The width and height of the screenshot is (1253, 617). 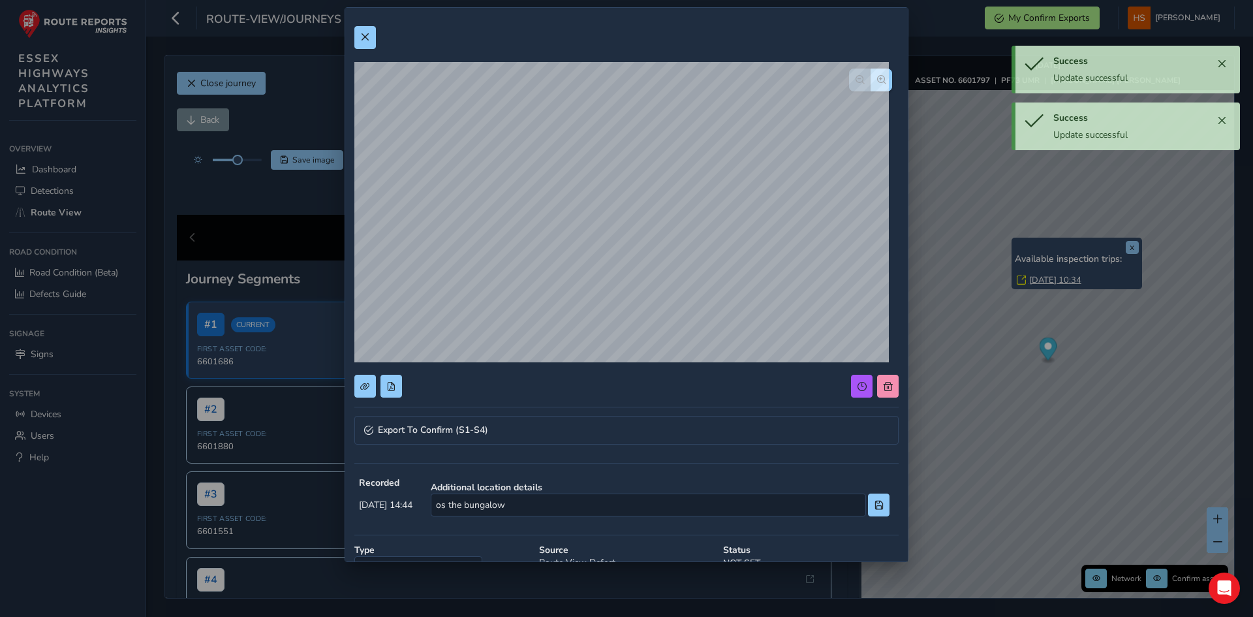 I want to click on strong: Status, so click(x=810, y=549).